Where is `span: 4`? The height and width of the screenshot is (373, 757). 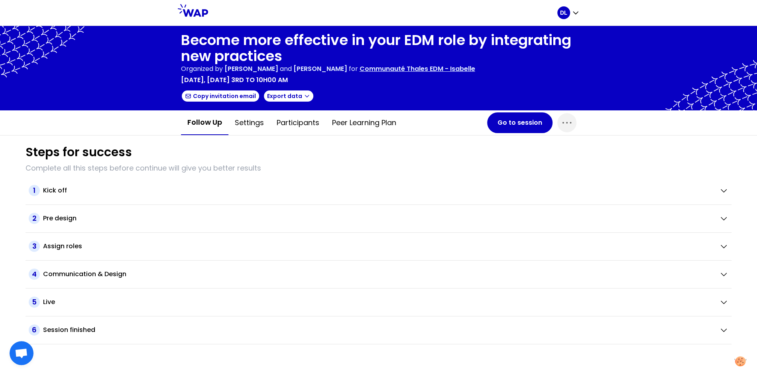 span: 4 is located at coordinates (34, 274).